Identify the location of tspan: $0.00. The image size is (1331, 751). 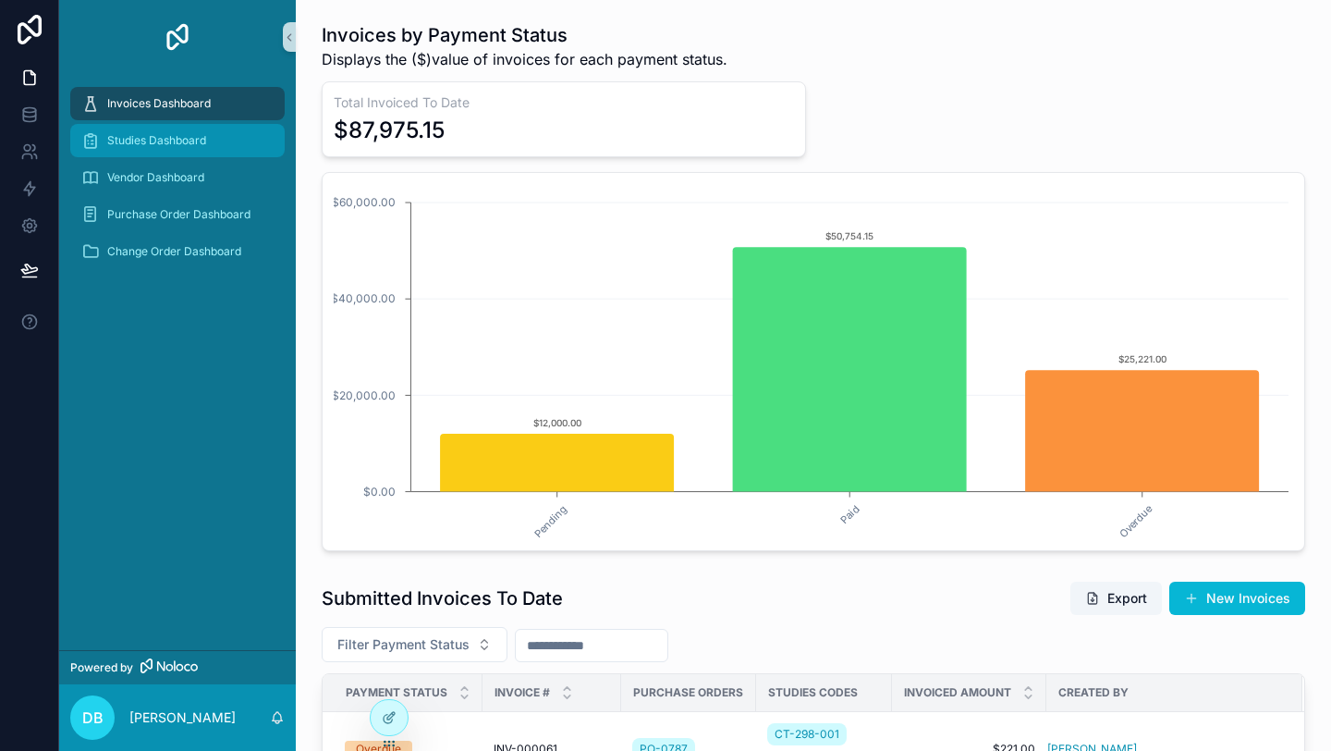
(379, 491).